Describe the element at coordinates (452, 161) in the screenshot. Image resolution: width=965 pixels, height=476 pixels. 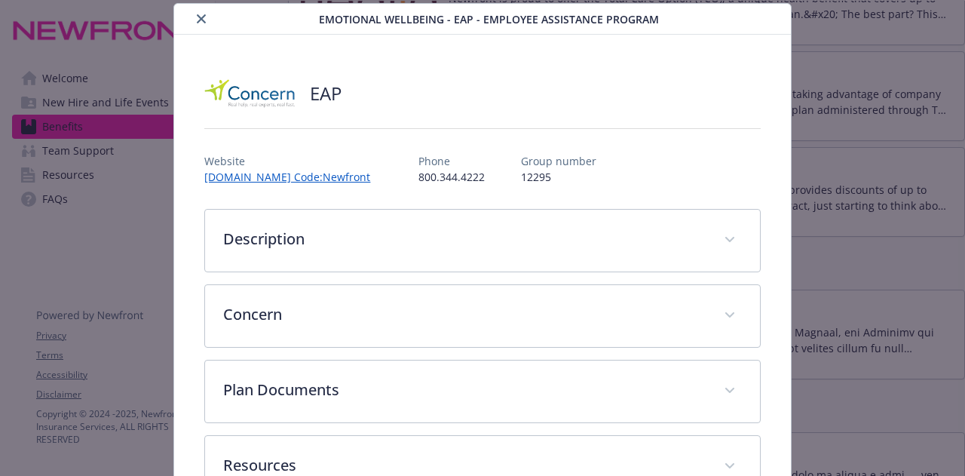
I see `p: Phone` at that location.